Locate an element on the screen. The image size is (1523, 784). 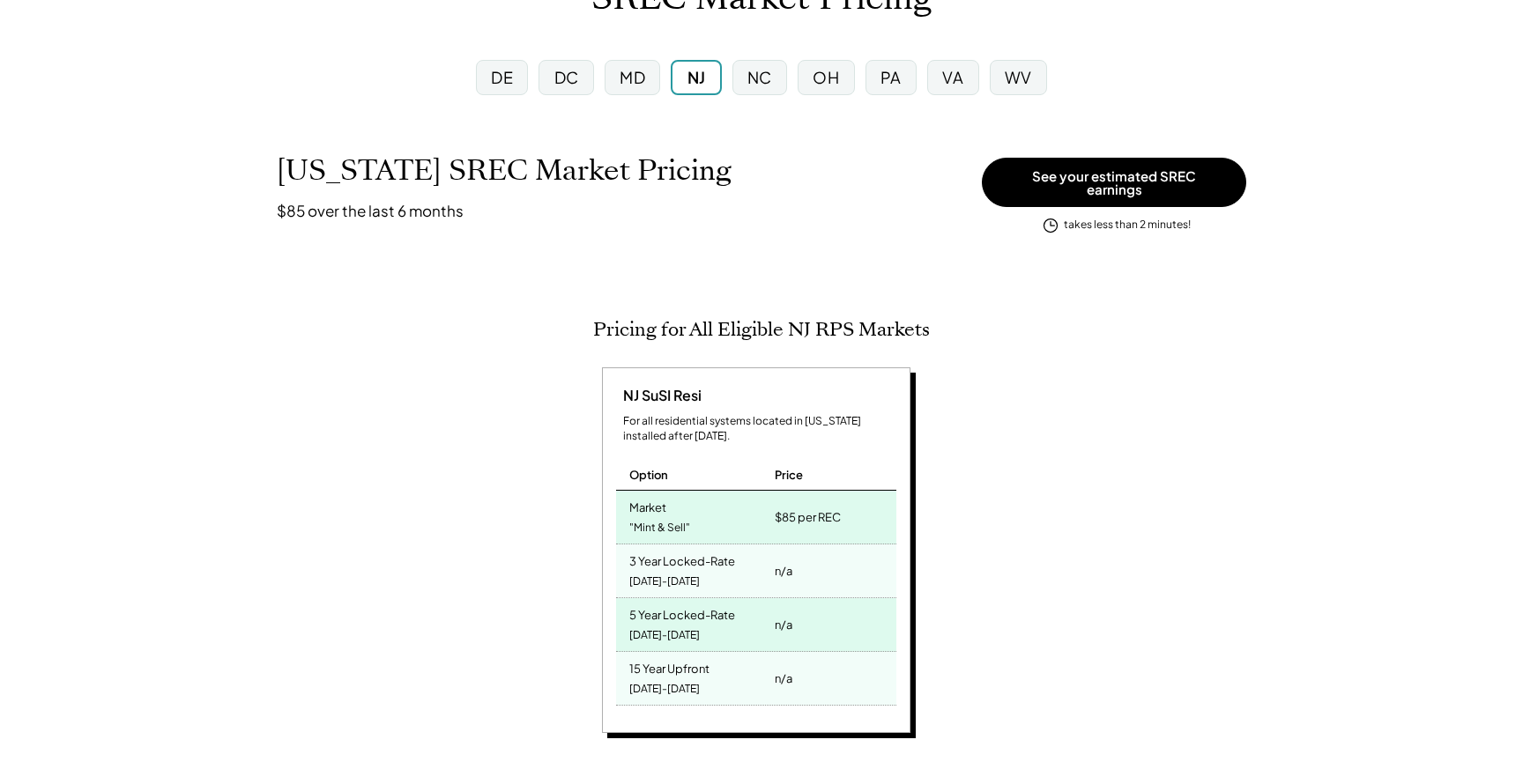
div: NC is located at coordinates (760, 76).